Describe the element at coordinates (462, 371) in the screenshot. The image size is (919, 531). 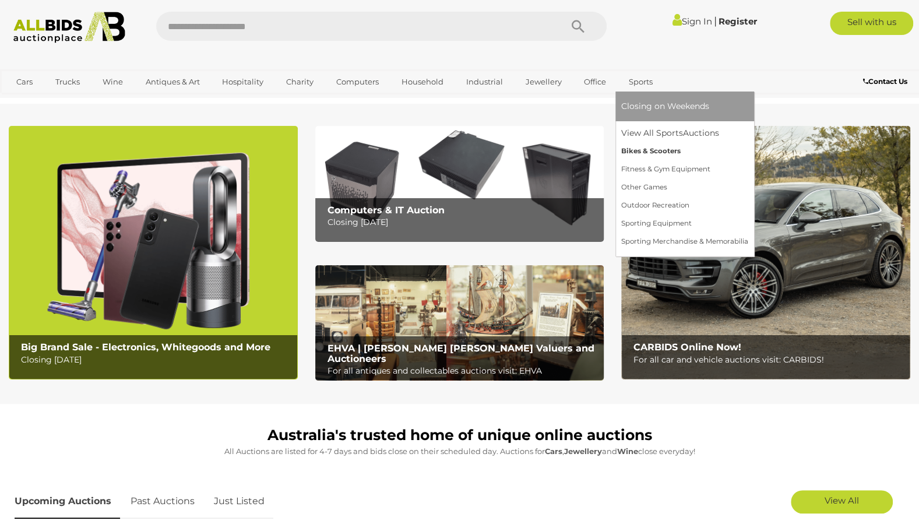
I see `p: For all antiques and collectables auctions visit: EHVA` at that location.